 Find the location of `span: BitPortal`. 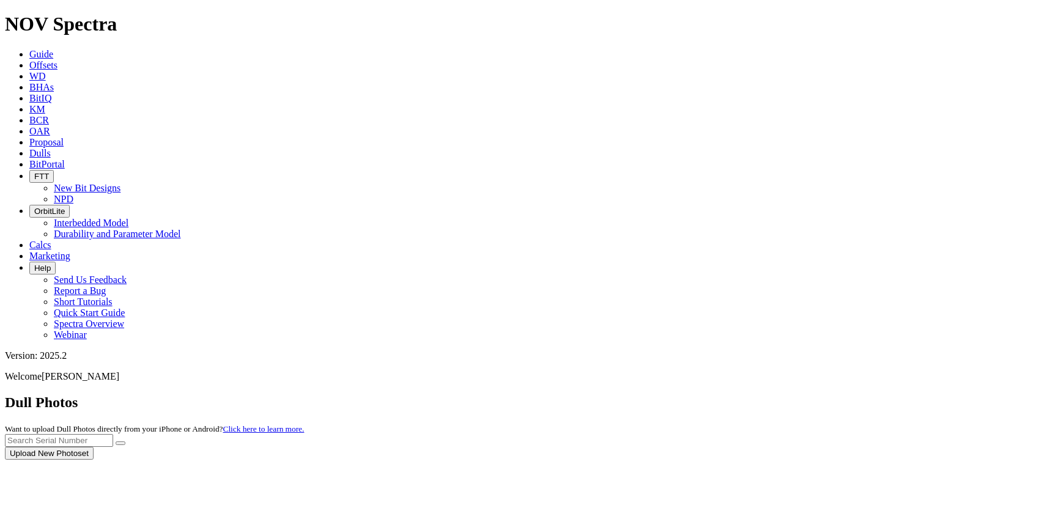

span: BitPortal is located at coordinates (47, 164).